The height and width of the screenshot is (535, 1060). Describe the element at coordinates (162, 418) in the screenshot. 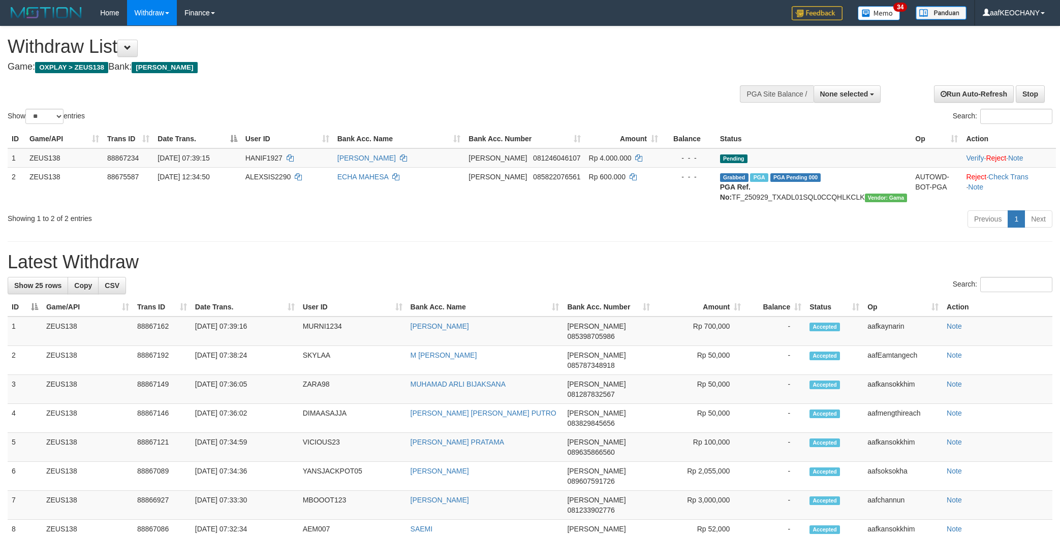

I see `td: 88867146` at that location.